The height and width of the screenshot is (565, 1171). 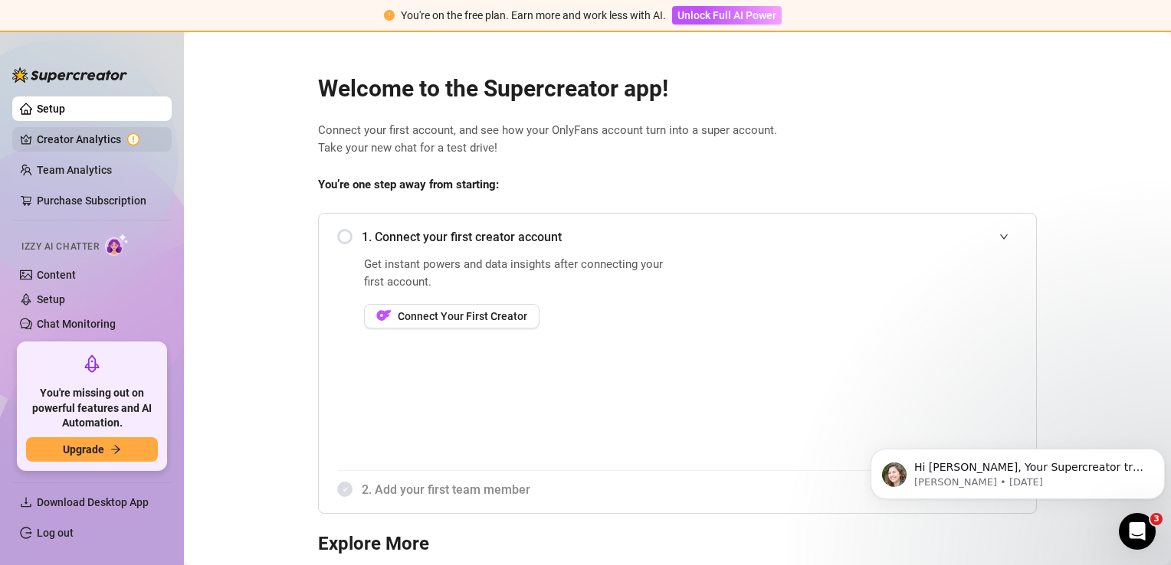 I want to click on div: 2. Add your first team member, so click(x=677, y=490).